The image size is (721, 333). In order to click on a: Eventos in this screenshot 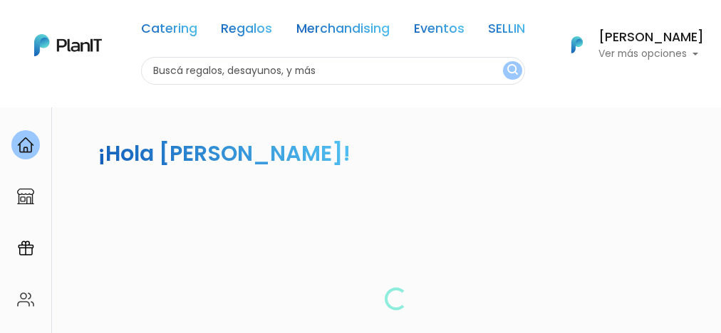, I will do `click(439, 31)`.